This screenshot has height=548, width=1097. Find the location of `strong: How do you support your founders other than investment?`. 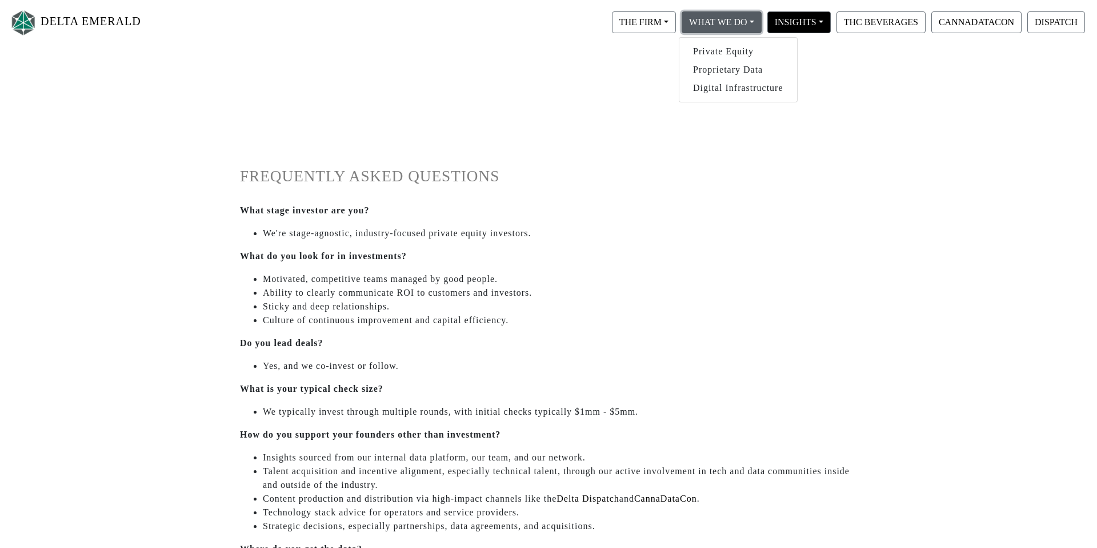

strong: How do you support your founders other than investment? is located at coordinates (370, 434).